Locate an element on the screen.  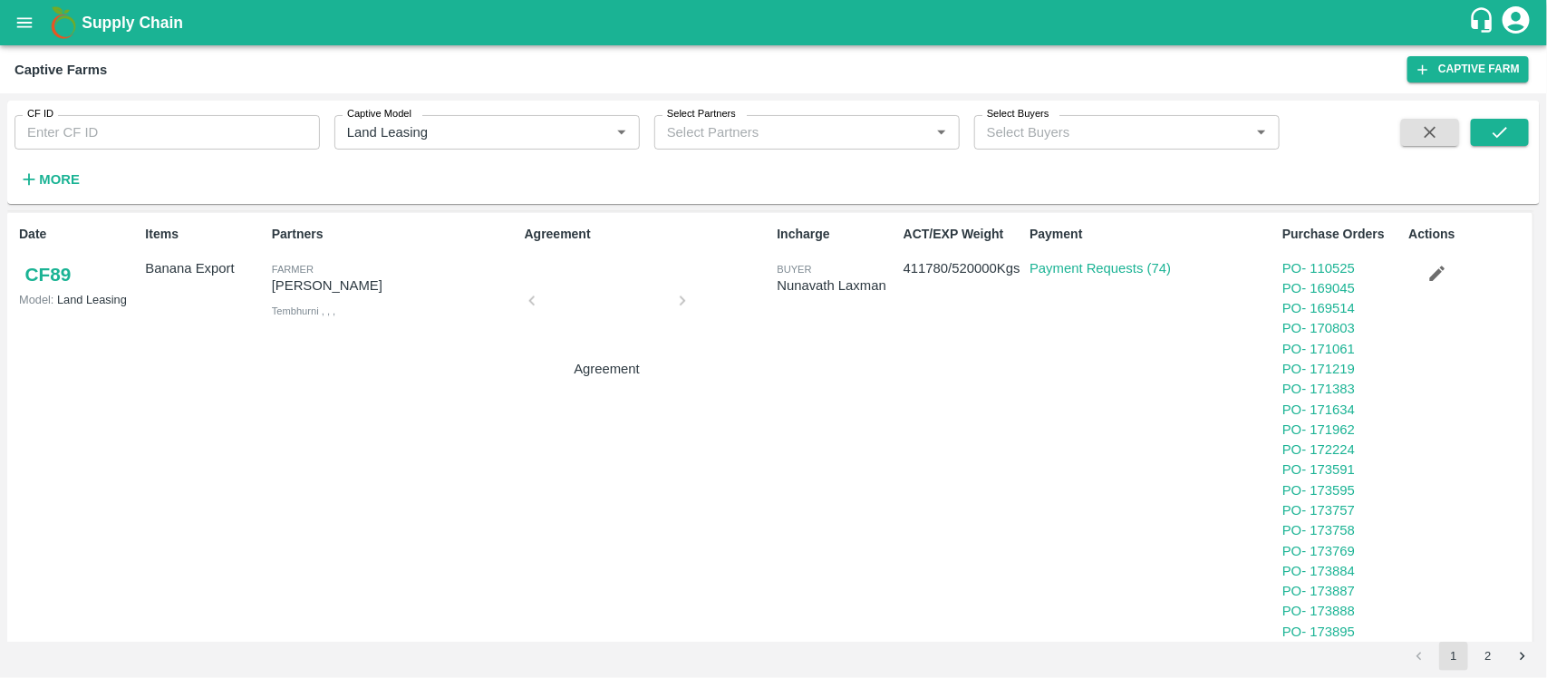
a: PO- 173887 is located at coordinates (1318, 591).